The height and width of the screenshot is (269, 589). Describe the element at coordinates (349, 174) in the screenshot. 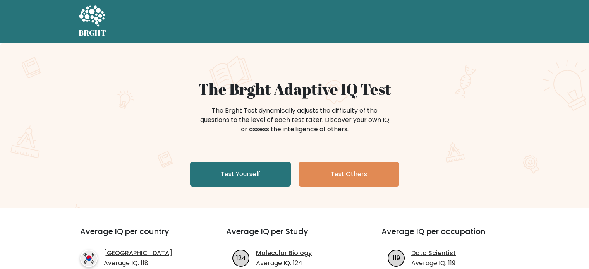

I see `a: Test Others` at that location.